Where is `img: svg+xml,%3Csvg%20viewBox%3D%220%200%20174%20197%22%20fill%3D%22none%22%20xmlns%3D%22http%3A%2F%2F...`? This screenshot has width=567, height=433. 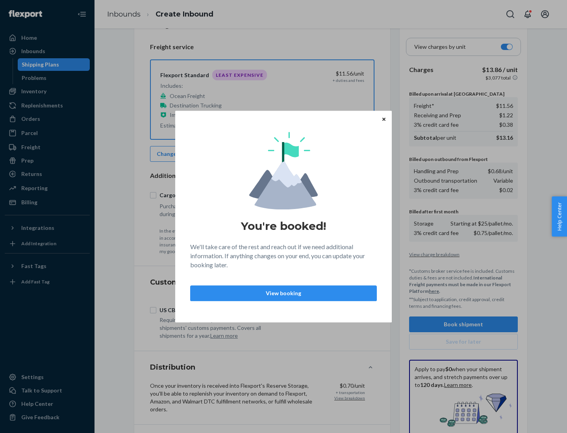 img: svg+xml,%3Csvg%20viewBox%3D%220%200%20174%20197%22%20fill%3D%22none%22%20xmlns%3D%22http%3A%2F%2F... is located at coordinates (283, 170).